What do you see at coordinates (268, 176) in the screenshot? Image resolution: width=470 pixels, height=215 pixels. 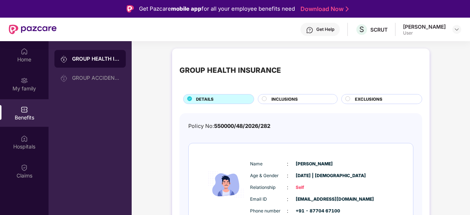 I see `span: Age & Gender` at bounding box center [268, 176].